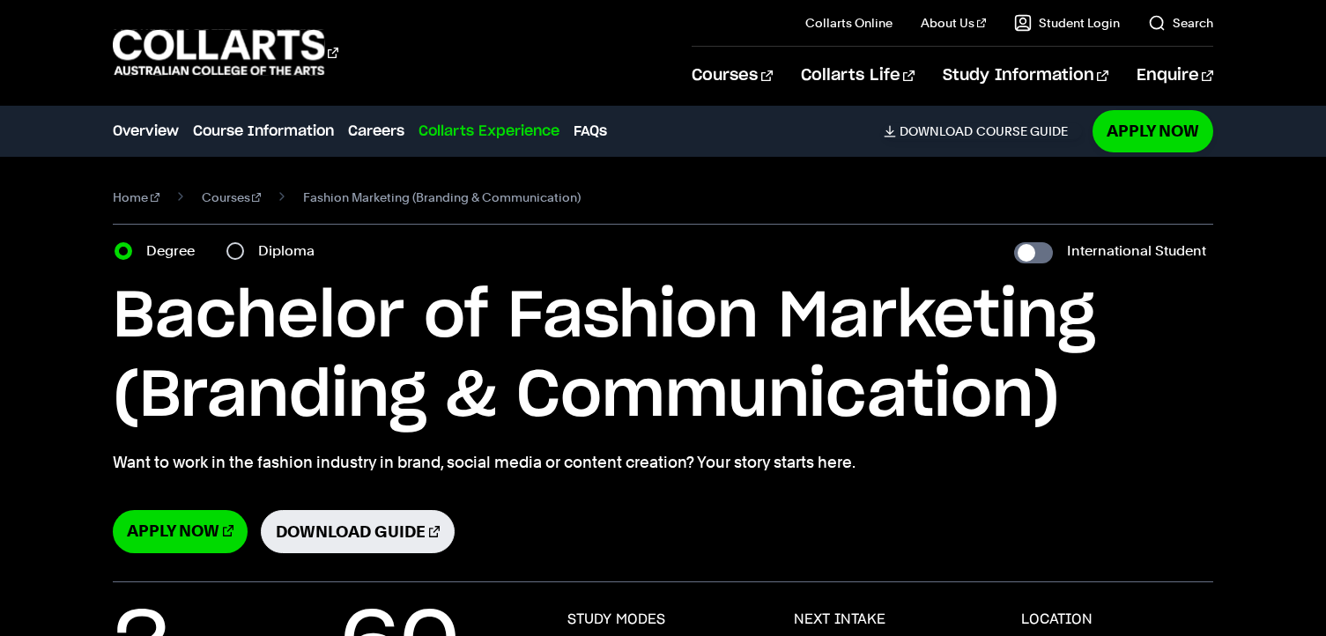  What do you see at coordinates (1181, 23) in the screenshot?
I see `a: Search` at bounding box center [1181, 23].